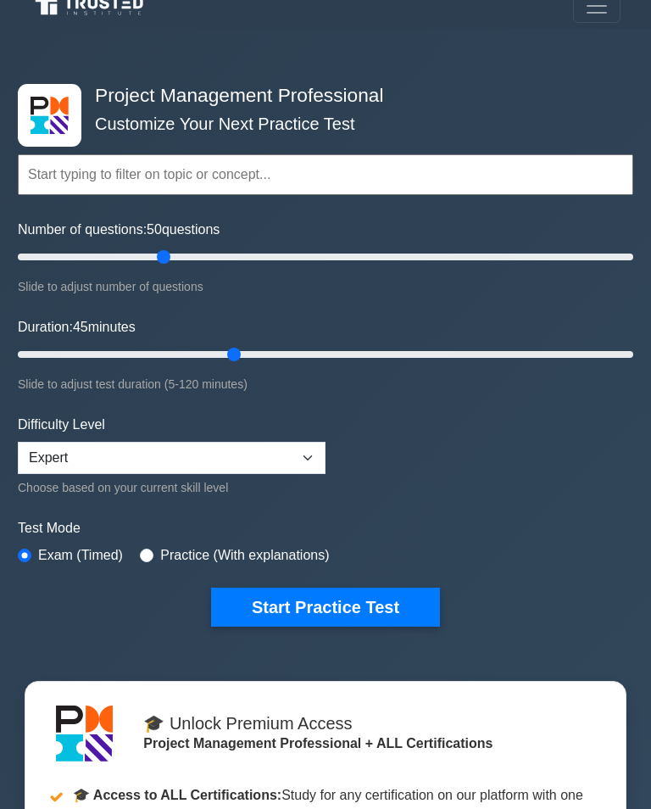 The height and width of the screenshot is (809, 651). I want to click on h4: Project Management Professional, so click(319, 95).